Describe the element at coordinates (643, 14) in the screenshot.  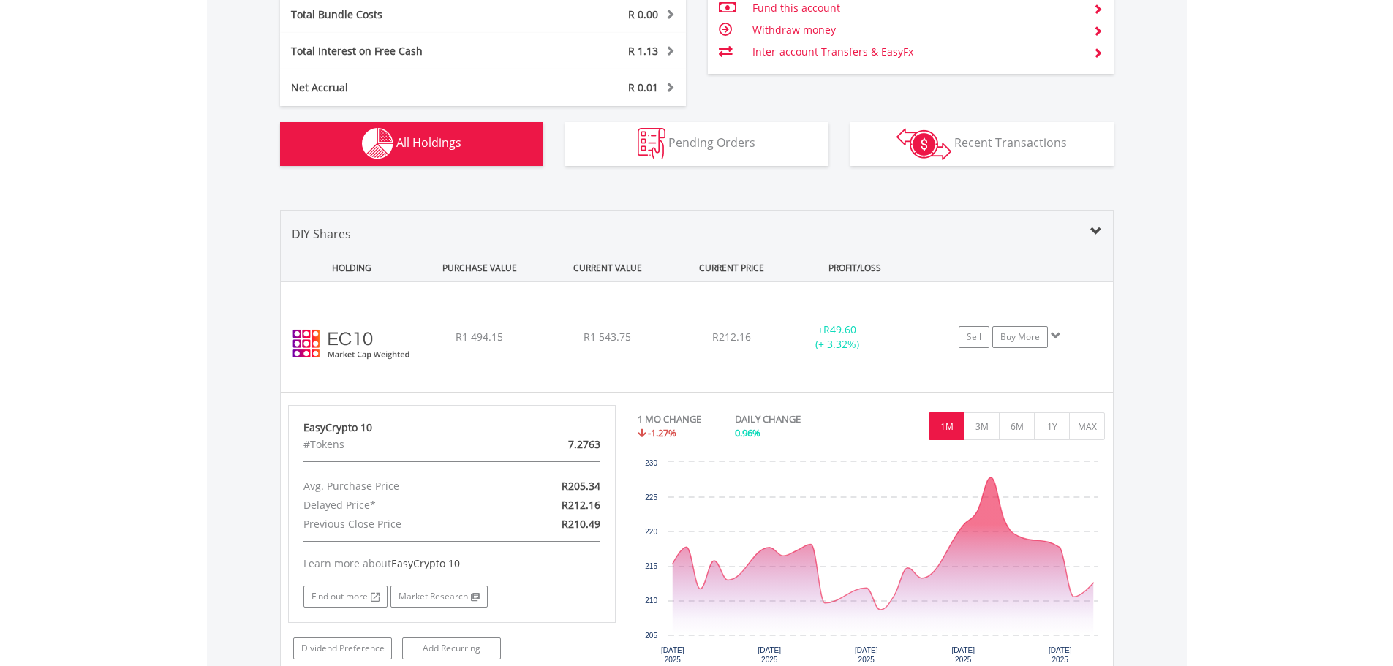
I see `span: R 0.00` at that location.